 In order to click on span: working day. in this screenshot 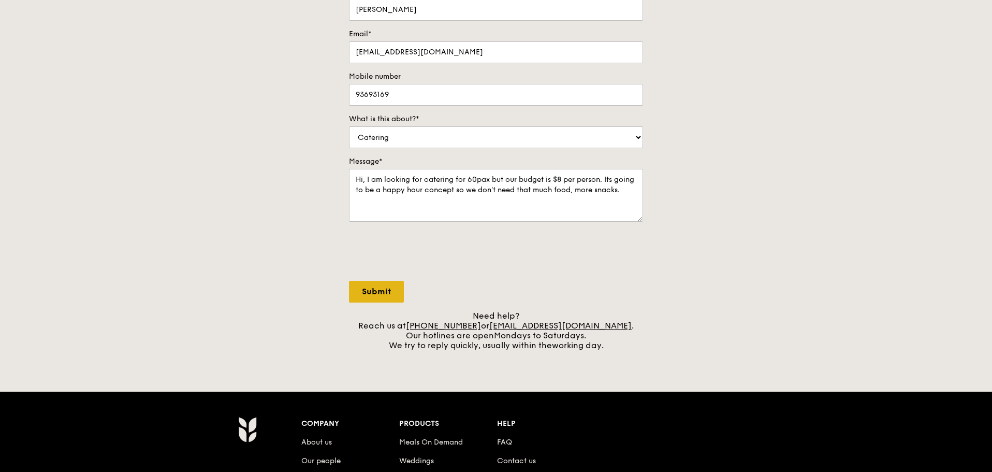, I will do `click(578, 345)`.